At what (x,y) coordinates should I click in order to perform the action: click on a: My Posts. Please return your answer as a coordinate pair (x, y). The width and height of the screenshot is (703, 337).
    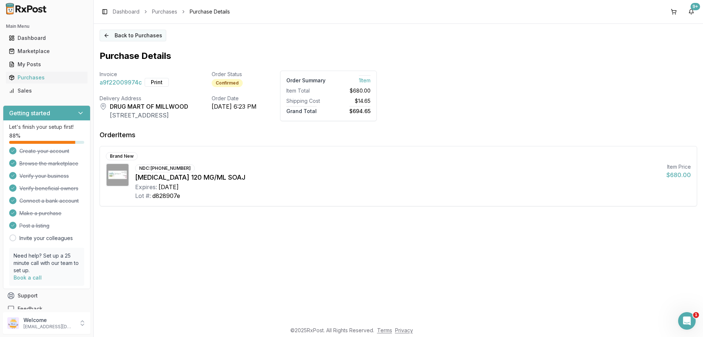
    Looking at the image, I should click on (47, 64).